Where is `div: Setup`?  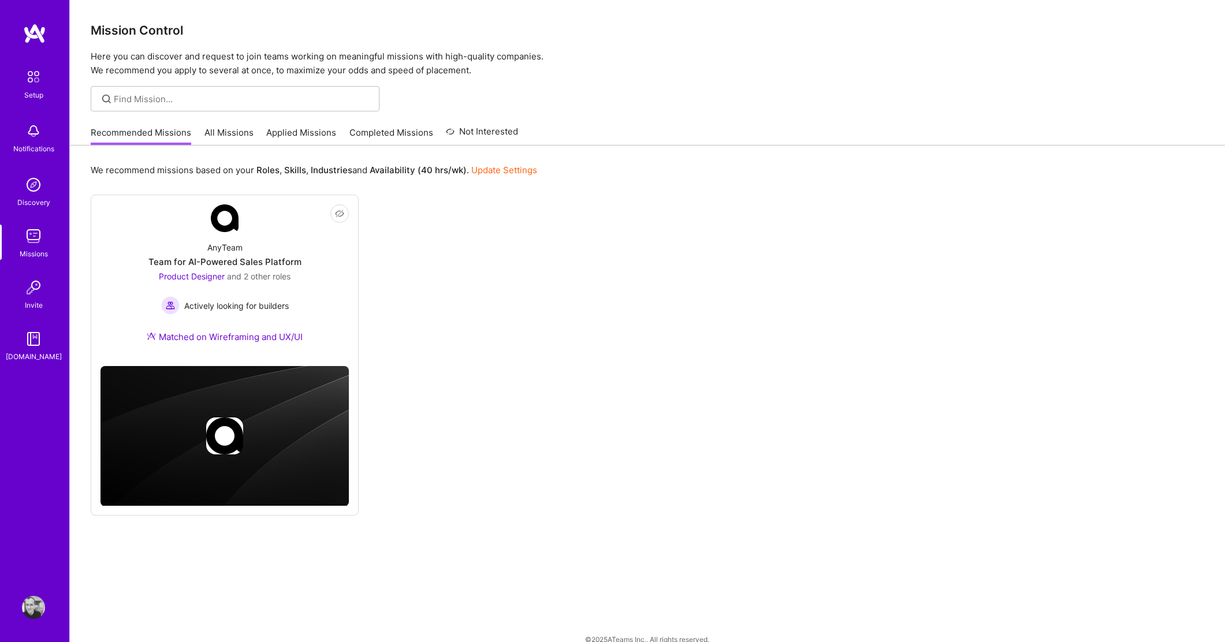
div: Setup is located at coordinates (33, 95).